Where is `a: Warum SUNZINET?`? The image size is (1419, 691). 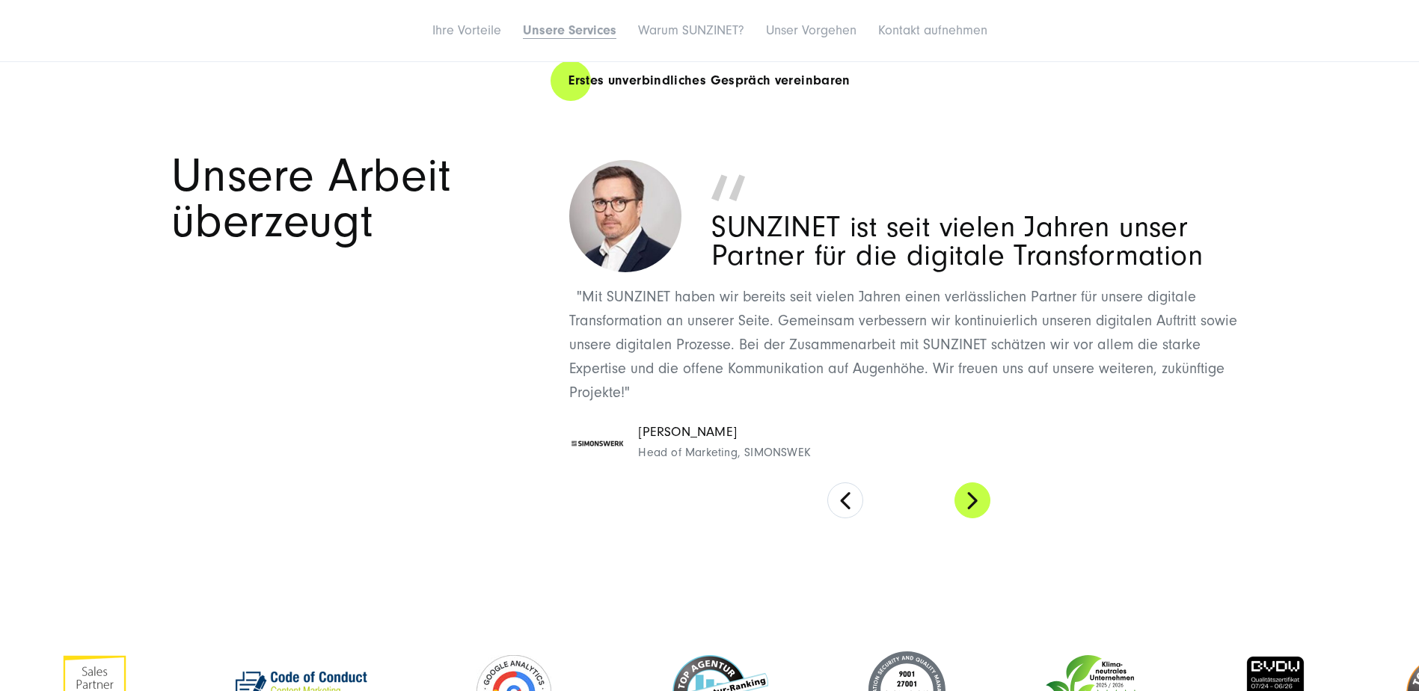 a: Warum SUNZINET? is located at coordinates (691, 30).